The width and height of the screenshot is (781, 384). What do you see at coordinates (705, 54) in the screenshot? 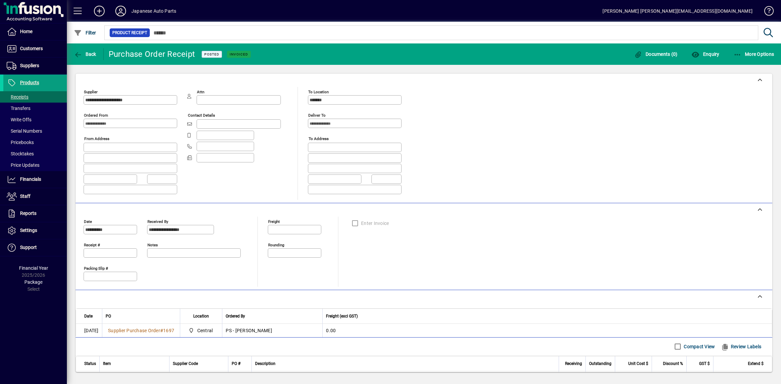
I see `span: Enquiry` at bounding box center [705, 54].